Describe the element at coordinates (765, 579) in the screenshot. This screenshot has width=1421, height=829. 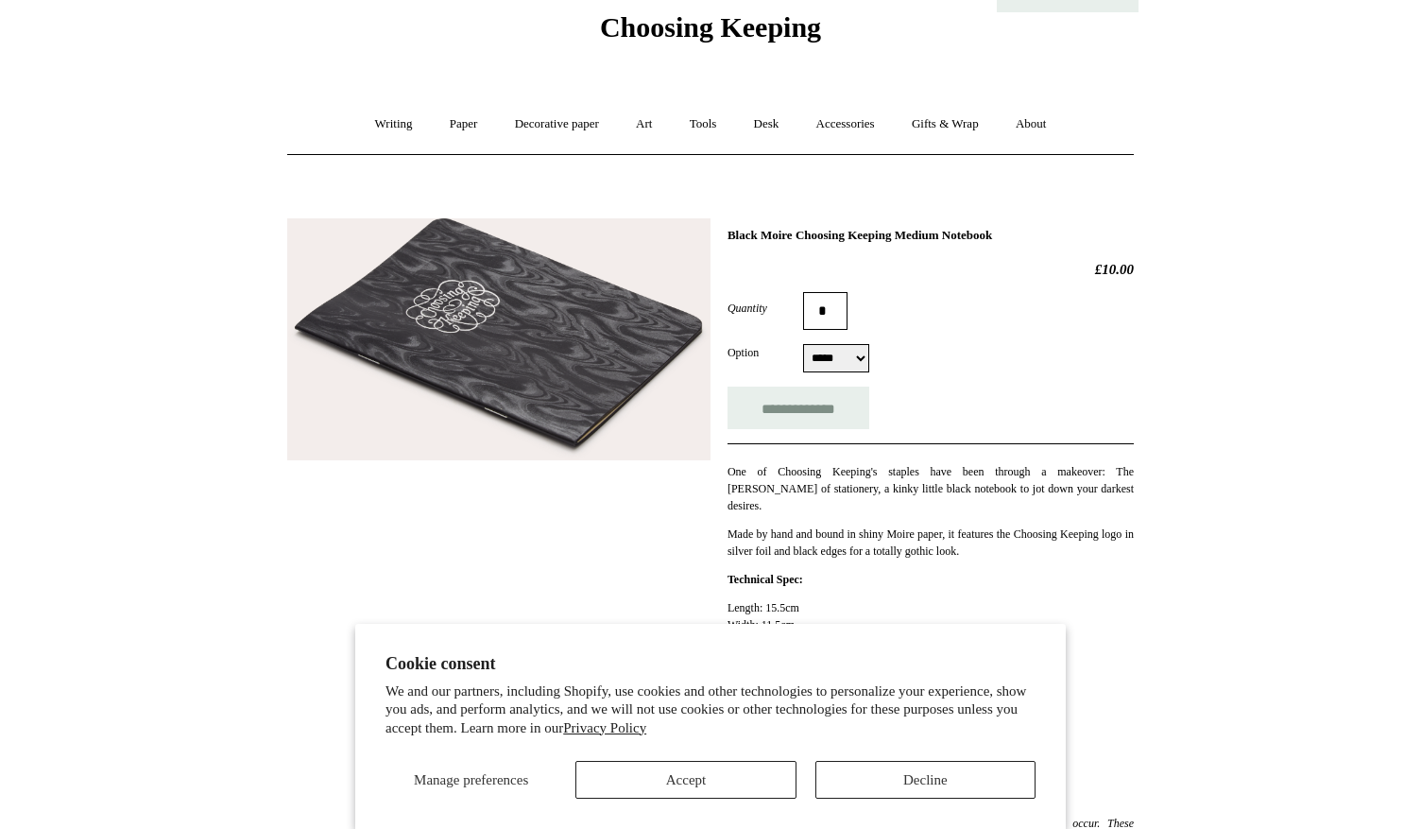
I see `strong: Technical Spec:` at that location.